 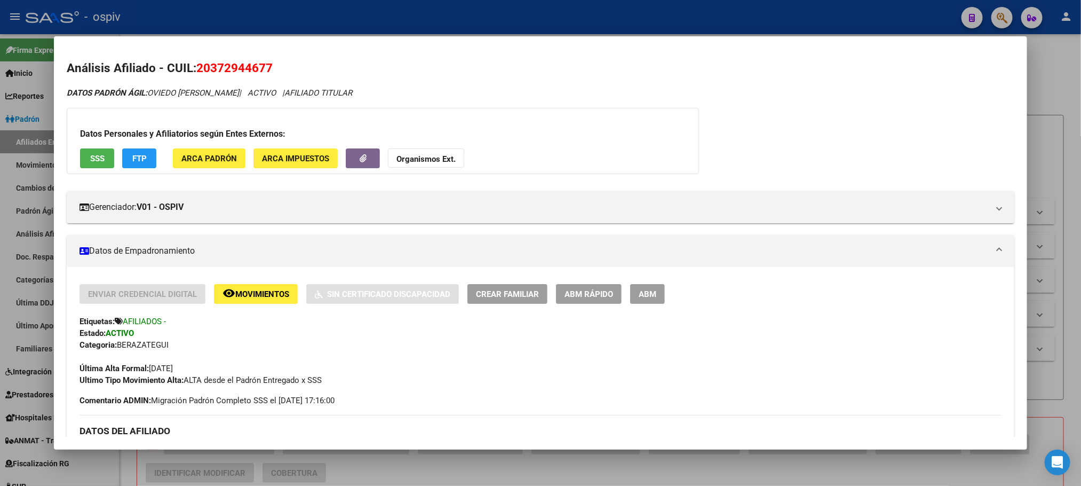 I want to click on button: SSS, so click(x=97, y=158).